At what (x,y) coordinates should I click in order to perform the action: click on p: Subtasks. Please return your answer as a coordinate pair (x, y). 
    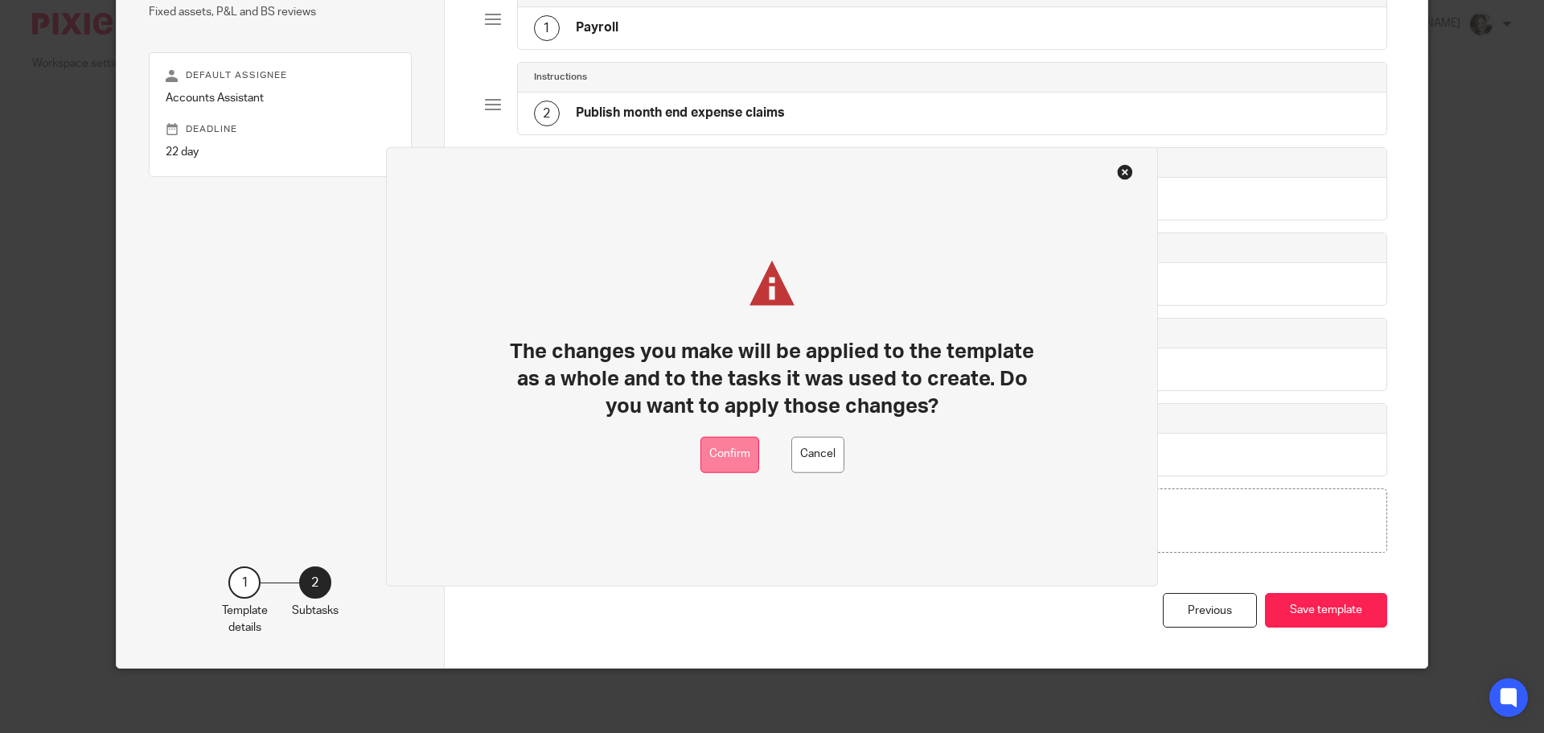
    Looking at the image, I should click on (315, 610).